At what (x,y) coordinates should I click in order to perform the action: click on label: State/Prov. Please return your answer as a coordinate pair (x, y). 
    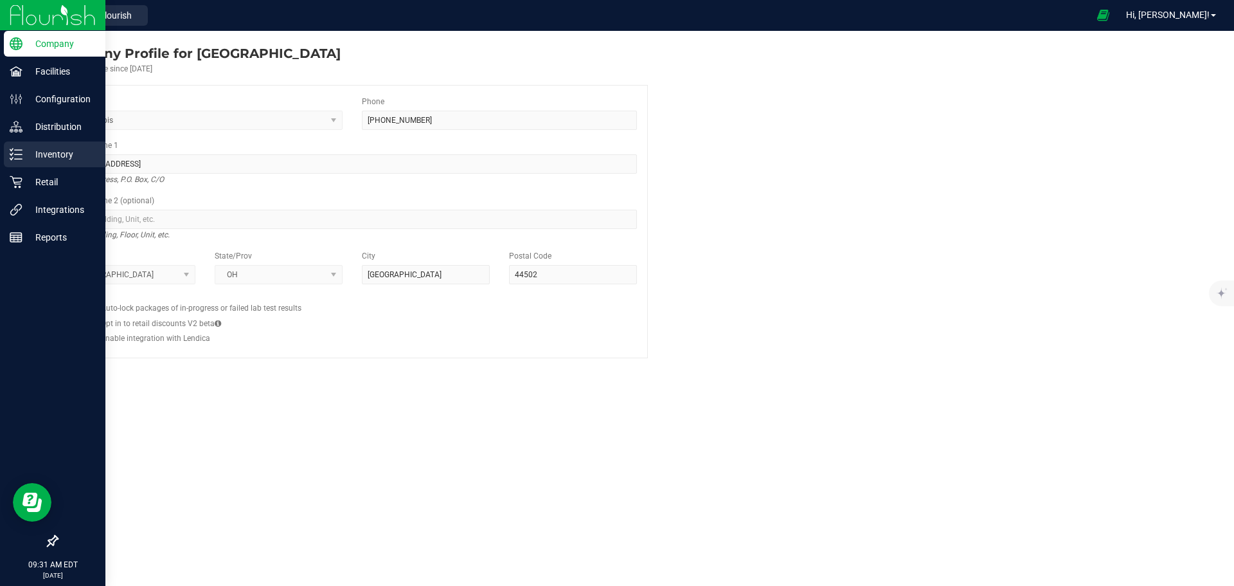
    Looking at the image, I should click on (233, 256).